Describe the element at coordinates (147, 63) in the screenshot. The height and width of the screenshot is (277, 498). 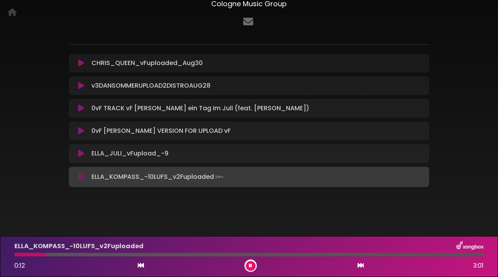
I see `p: CHRIS_QUEEN_vFuploaded_Aug30` at that location.